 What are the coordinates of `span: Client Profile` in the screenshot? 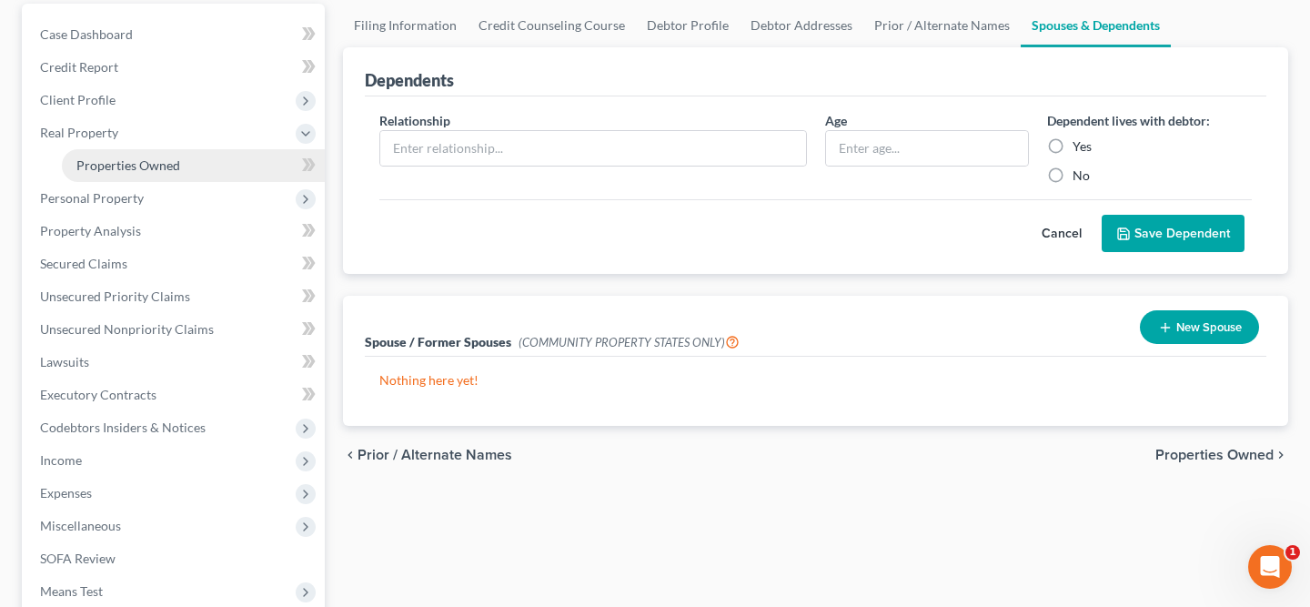 It's located at (77, 99).